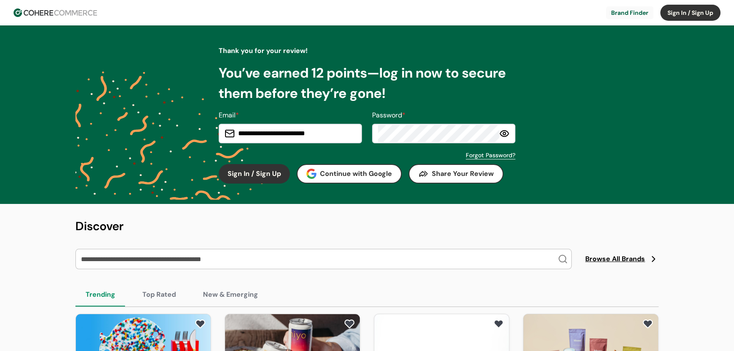 Image resolution: width=734 pixels, height=351 pixels. Describe the element at coordinates (349, 174) in the screenshot. I see `div: Continue with Google` at that location.